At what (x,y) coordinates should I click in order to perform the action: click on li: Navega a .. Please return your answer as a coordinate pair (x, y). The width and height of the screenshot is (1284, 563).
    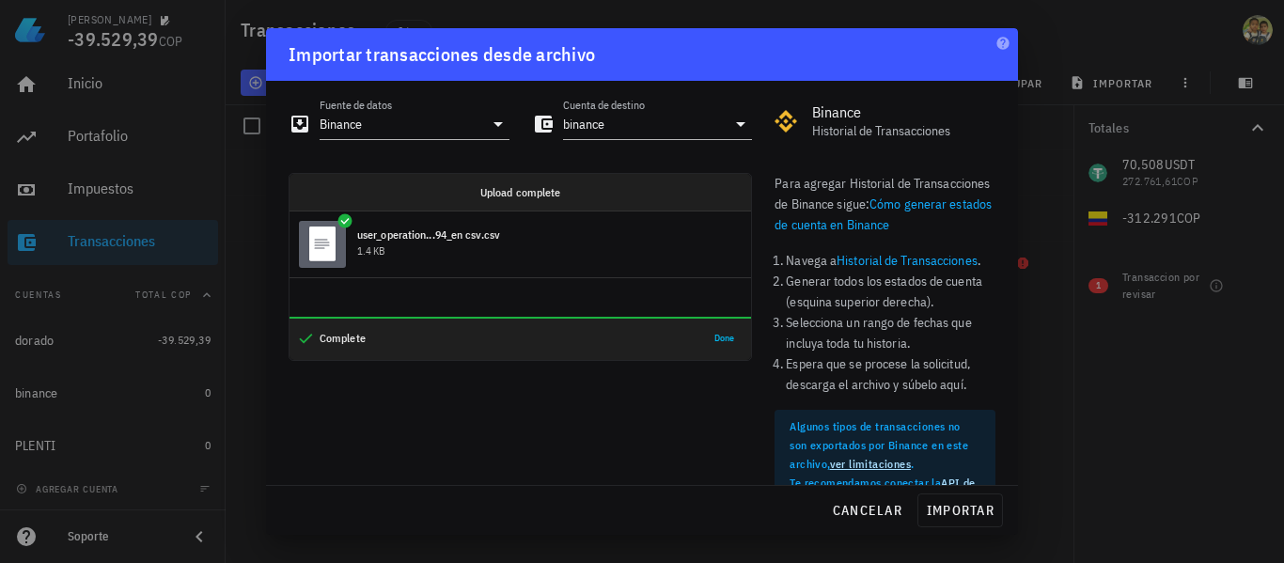
    Looking at the image, I should click on (890, 260).